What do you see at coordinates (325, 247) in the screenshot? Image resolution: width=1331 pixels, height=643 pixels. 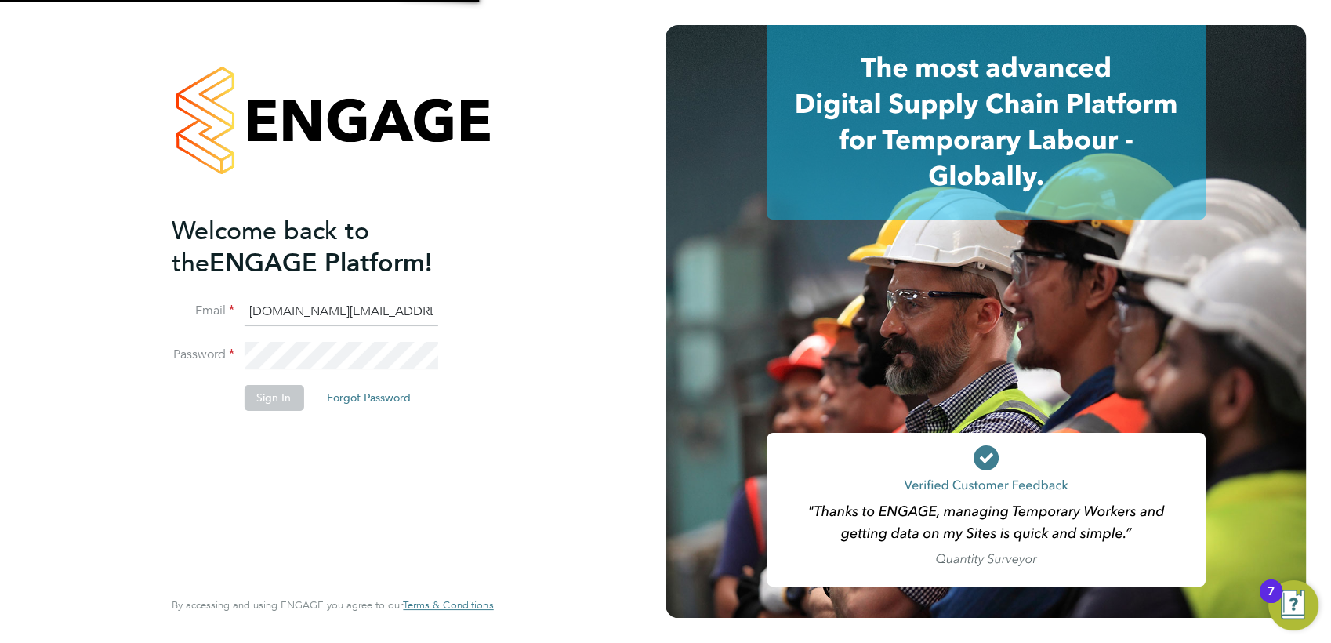 I see `h2: ENGAGE Platform!` at bounding box center [325, 247].